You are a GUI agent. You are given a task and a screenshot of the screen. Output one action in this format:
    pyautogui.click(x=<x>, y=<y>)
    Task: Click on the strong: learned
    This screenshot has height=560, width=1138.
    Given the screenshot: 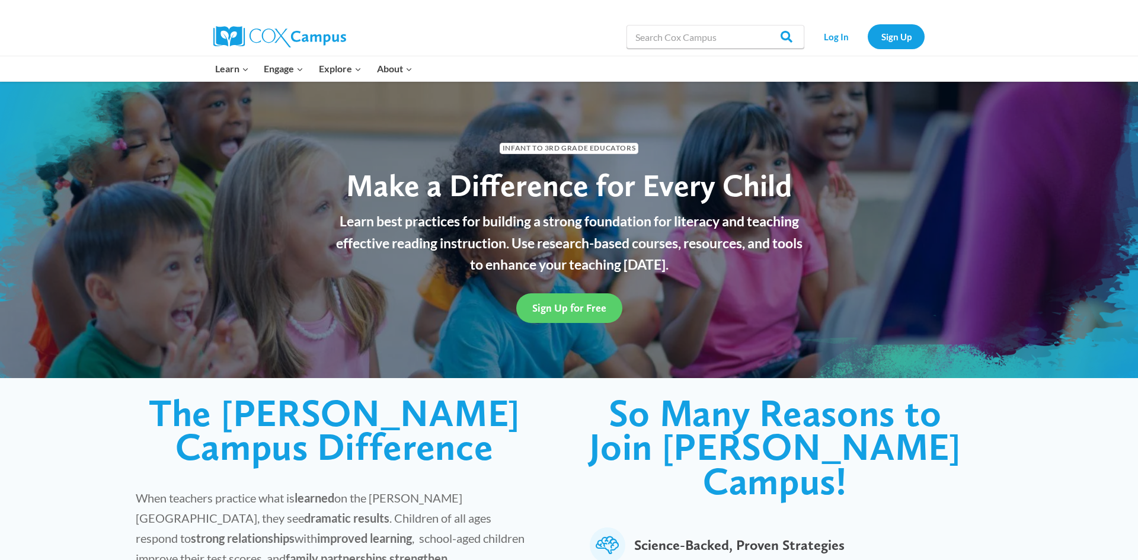 What is the action you would take?
    pyautogui.click(x=314, y=498)
    